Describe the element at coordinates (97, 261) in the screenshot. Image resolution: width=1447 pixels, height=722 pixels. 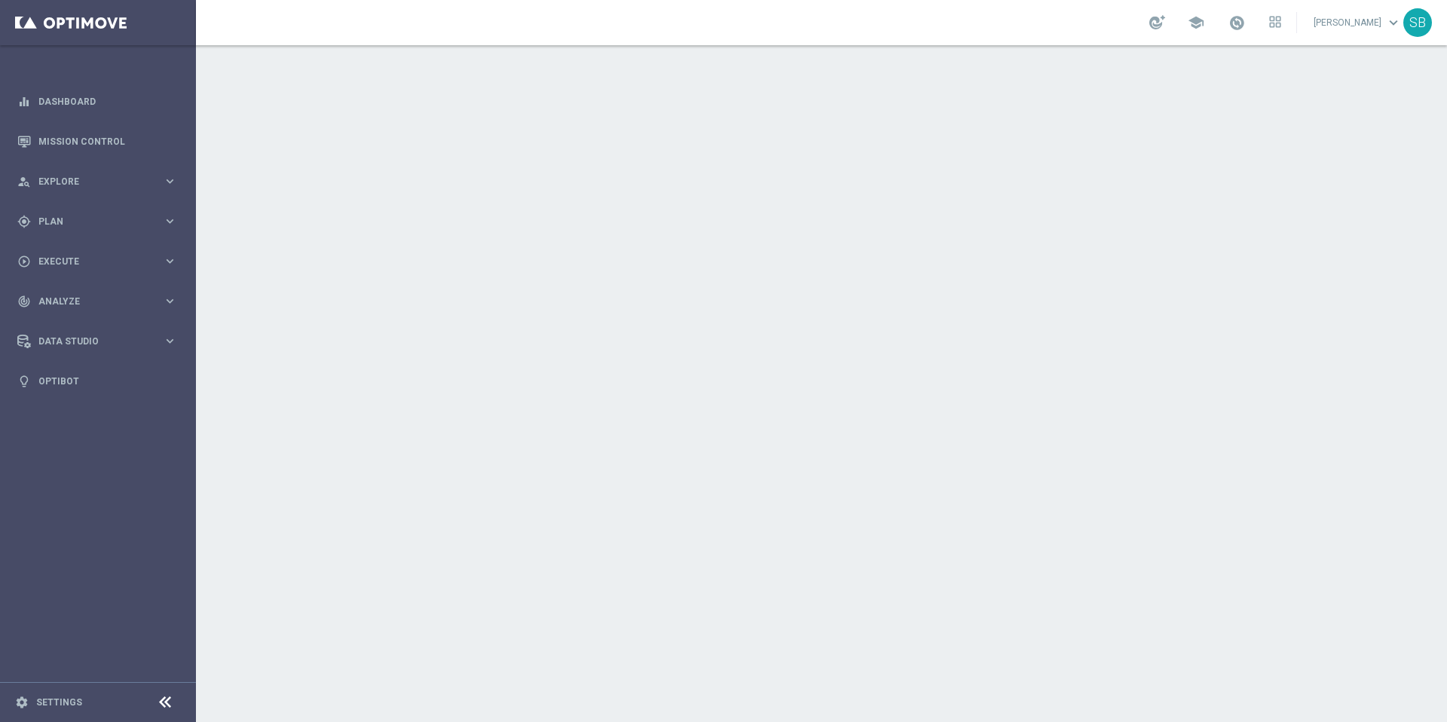
I see `div: play_circle_outline Execute keyboard_arrow_right` at that location.